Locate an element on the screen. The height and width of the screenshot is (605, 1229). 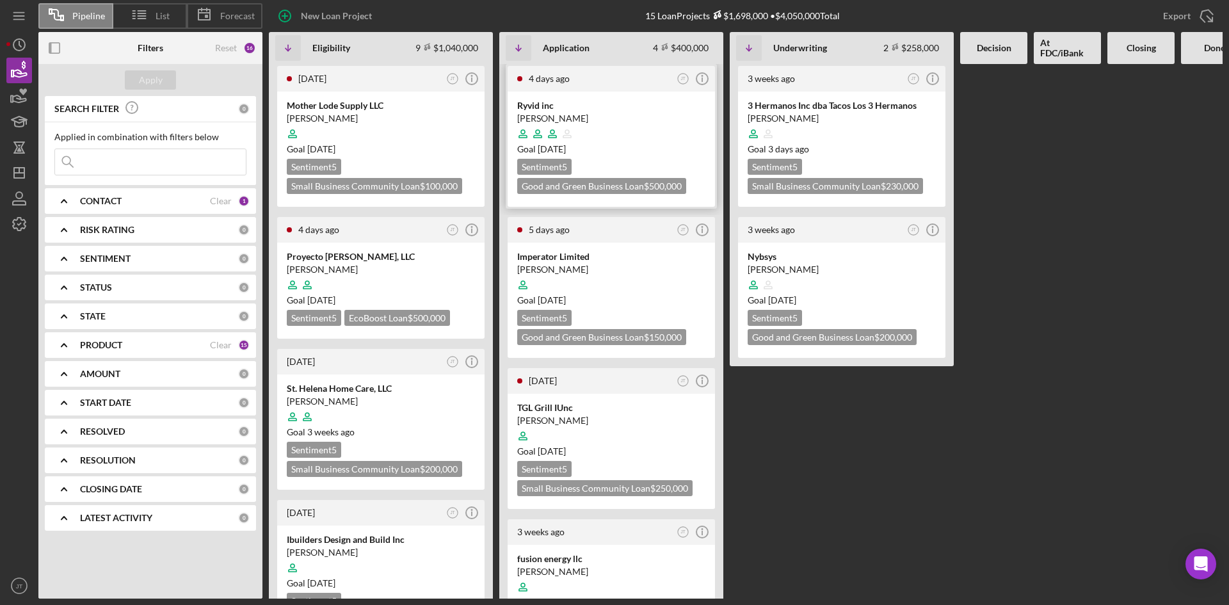
time: 2025-08-12 03:52 is located at coordinates (541, 531).